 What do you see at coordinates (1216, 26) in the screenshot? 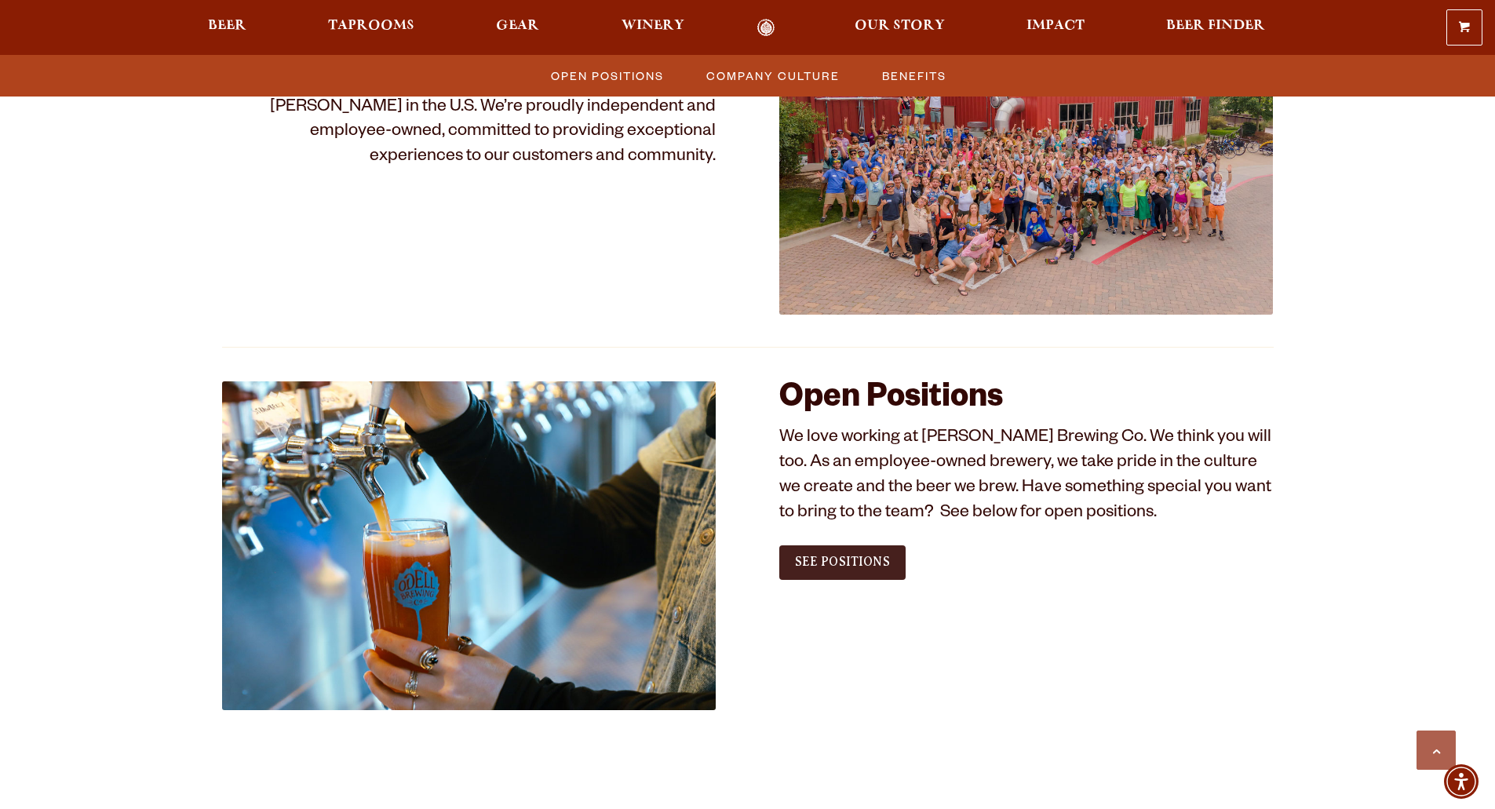
I see `span: Beer Finder` at bounding box center [1216, 26].